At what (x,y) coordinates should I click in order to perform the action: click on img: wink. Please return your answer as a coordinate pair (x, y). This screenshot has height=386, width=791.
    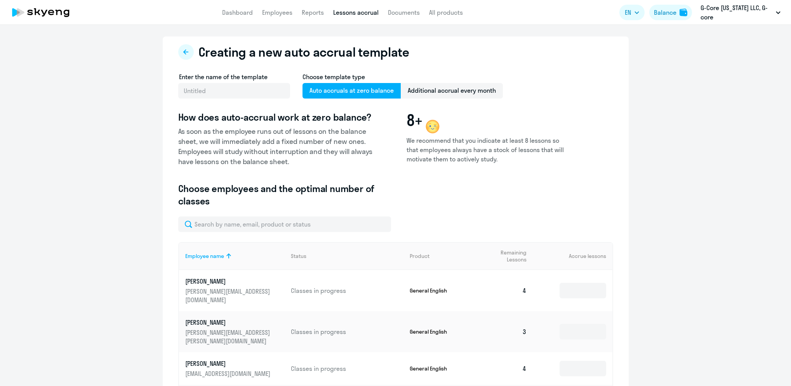
    Looking at the image, I should click on (433, 127).